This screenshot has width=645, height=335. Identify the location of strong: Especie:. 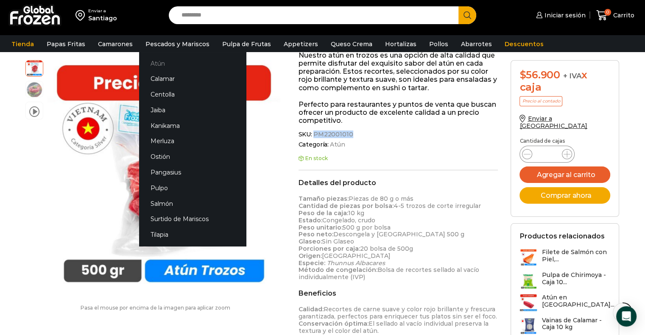
(312, 263).